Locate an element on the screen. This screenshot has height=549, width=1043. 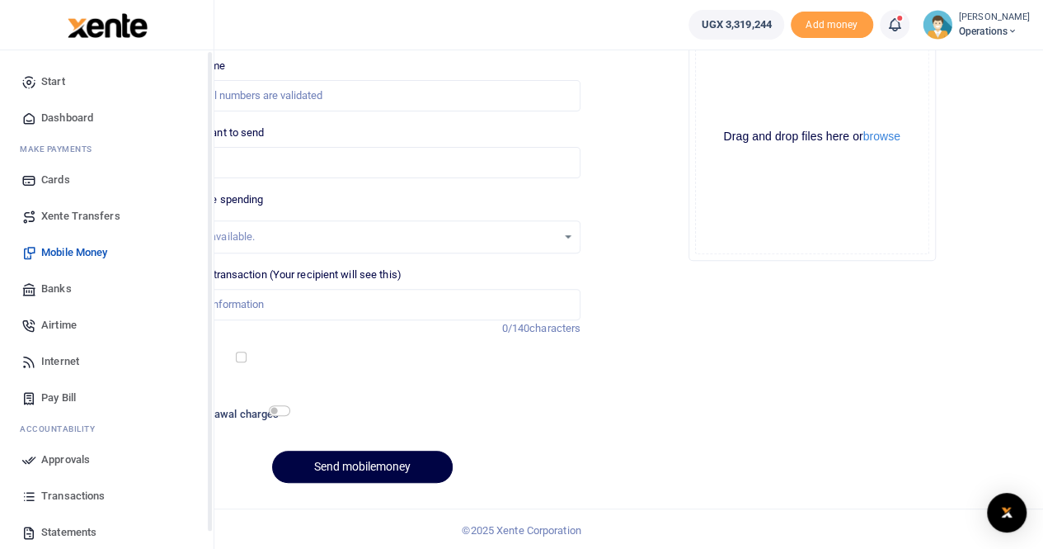
span: Mobile Money is located at coordinates (74, 252).